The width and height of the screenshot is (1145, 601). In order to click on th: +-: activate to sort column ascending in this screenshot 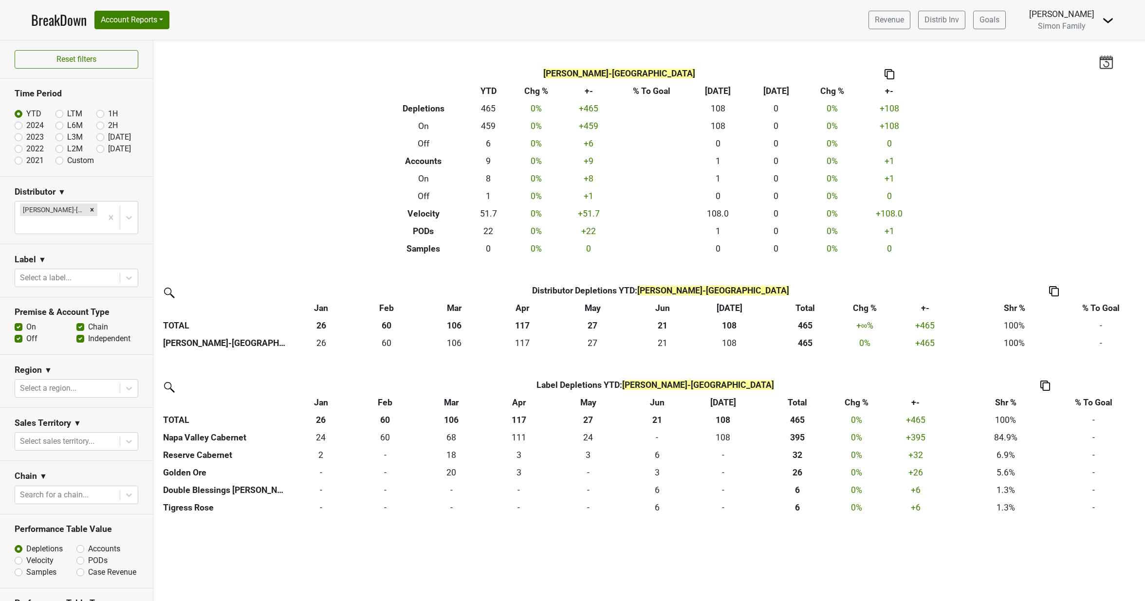, I will do `click(916, 403)`.